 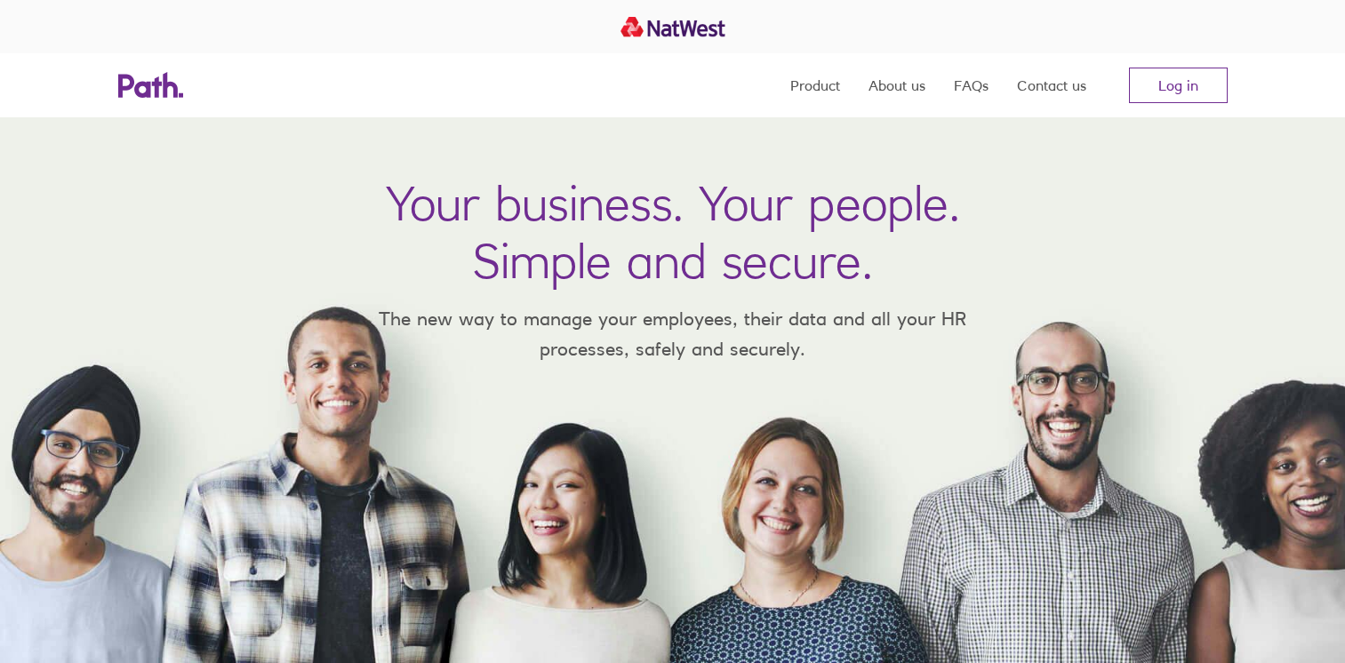 I want to click on a: FAQs, so click(x=970, y=85).